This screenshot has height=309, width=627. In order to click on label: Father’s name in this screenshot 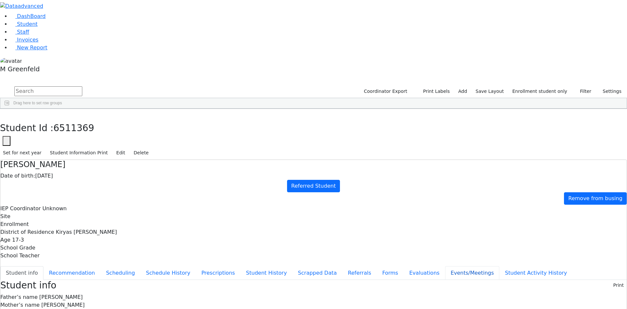, I will do `click(19, 297)`.